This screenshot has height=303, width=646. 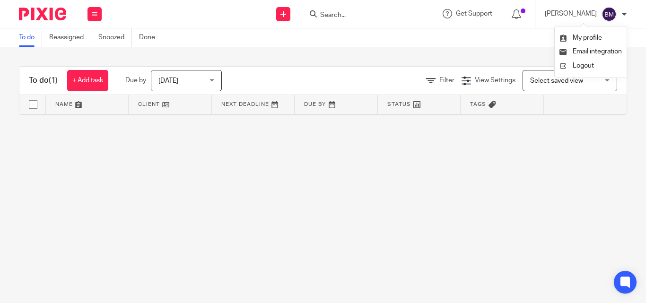 I want to click on a: Snoozed, so click(x=115, y=37).